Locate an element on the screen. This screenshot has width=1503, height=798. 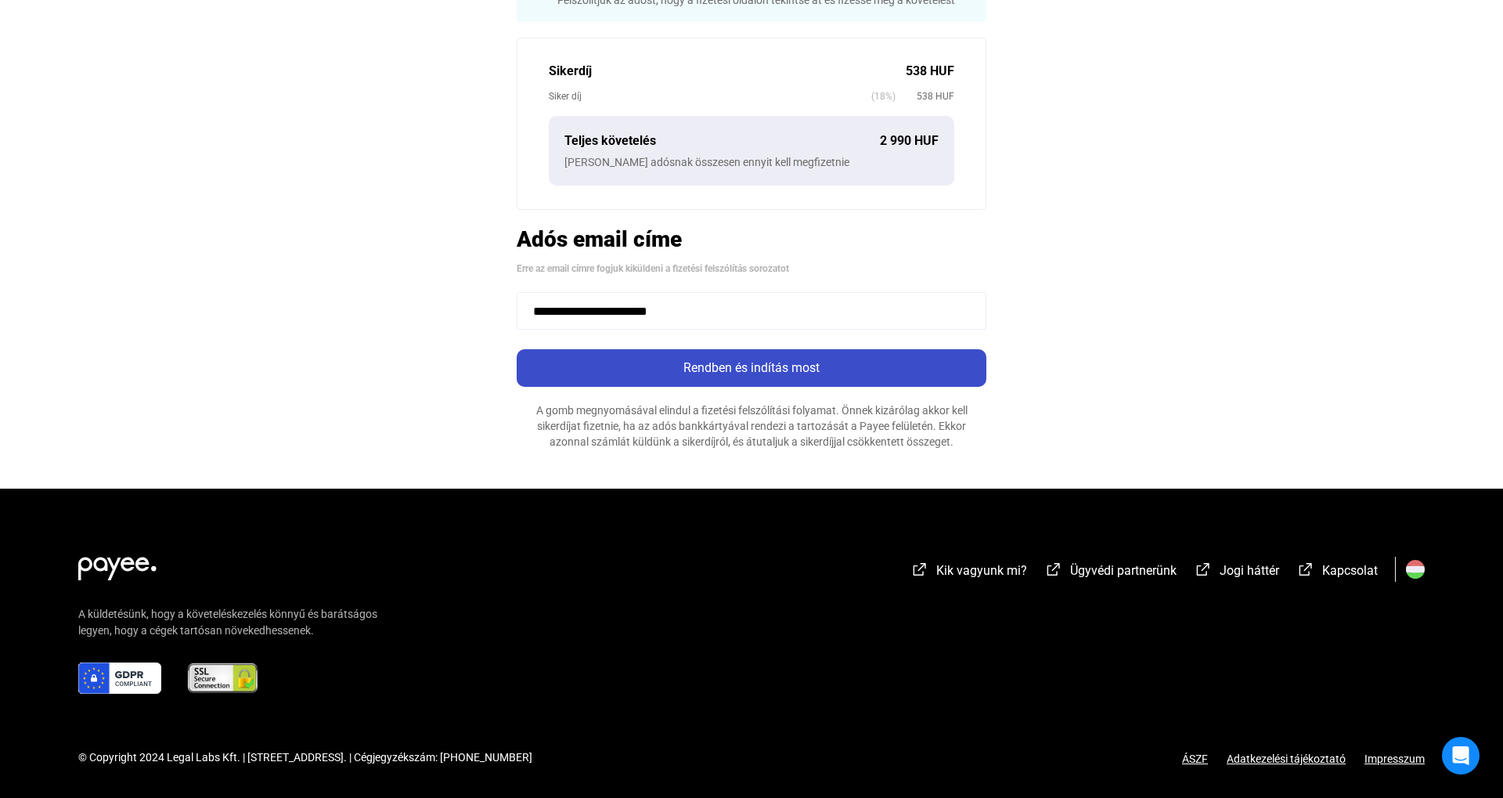
img: gdpr is located at coordinates (120, 678).